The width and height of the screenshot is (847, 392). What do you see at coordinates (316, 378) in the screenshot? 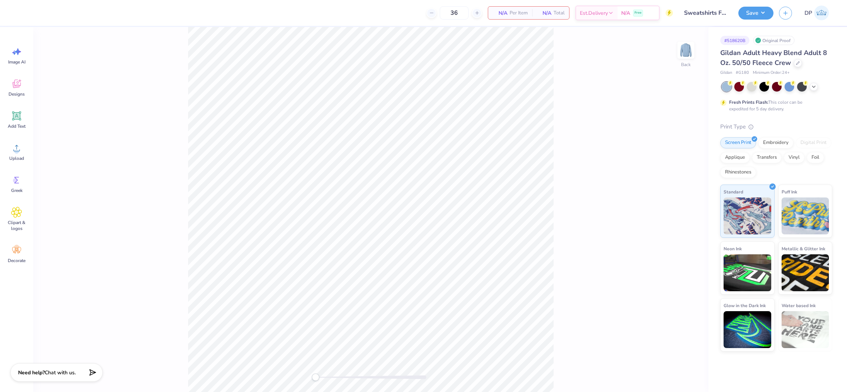
I see `div: Accessibility label` at bounding box center [316, 378].